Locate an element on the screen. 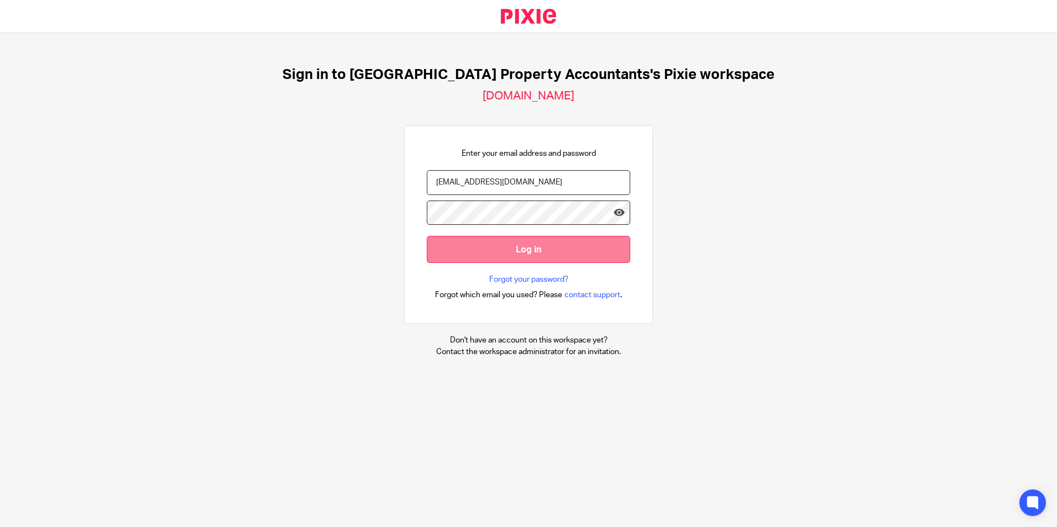 This screenshot has width=1057, height=527. span: Forgot which email you used? Please is located at coordinates (499, 295).